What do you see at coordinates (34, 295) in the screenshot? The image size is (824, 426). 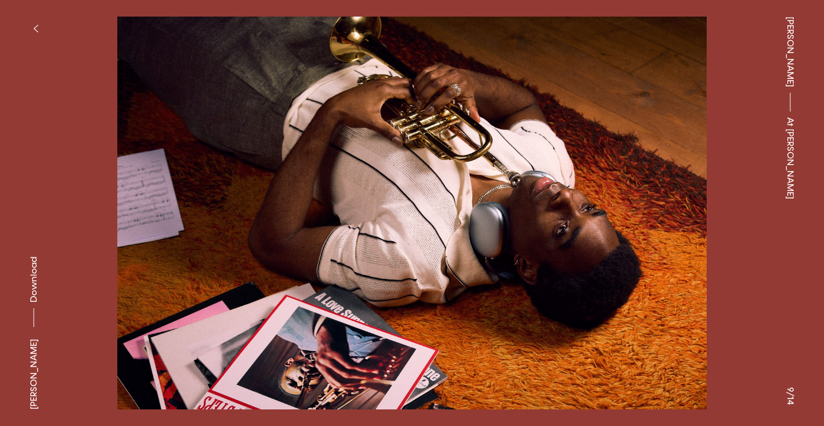 I see `button: Download asset` at bounding box center [34, 295].